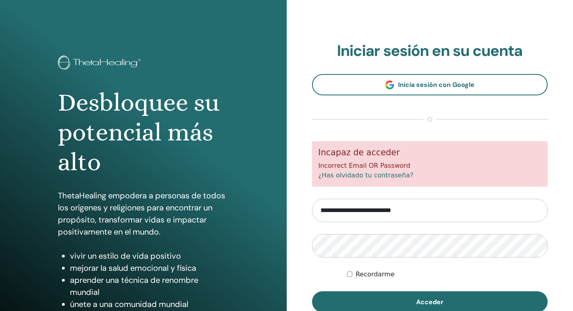 The width and height of the screenshot is (573, 311). I want to click on span: o, so click(430, 120).